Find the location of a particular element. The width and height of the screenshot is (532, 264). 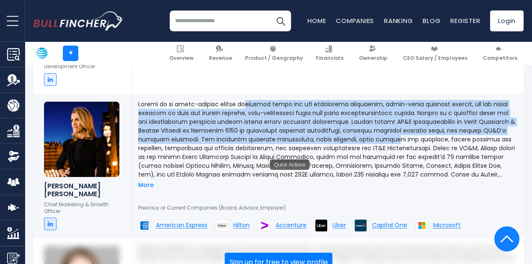

img: Uber is located at coordinates (321, 226).